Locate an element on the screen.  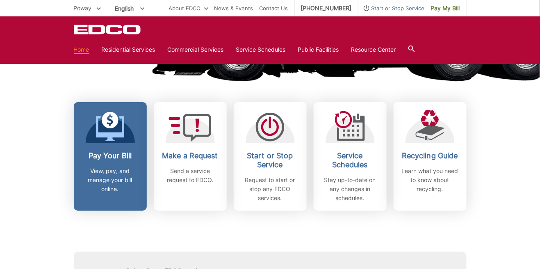
a: Make a Request Send a service request to EDCO. is located at coordinates (190, 156).